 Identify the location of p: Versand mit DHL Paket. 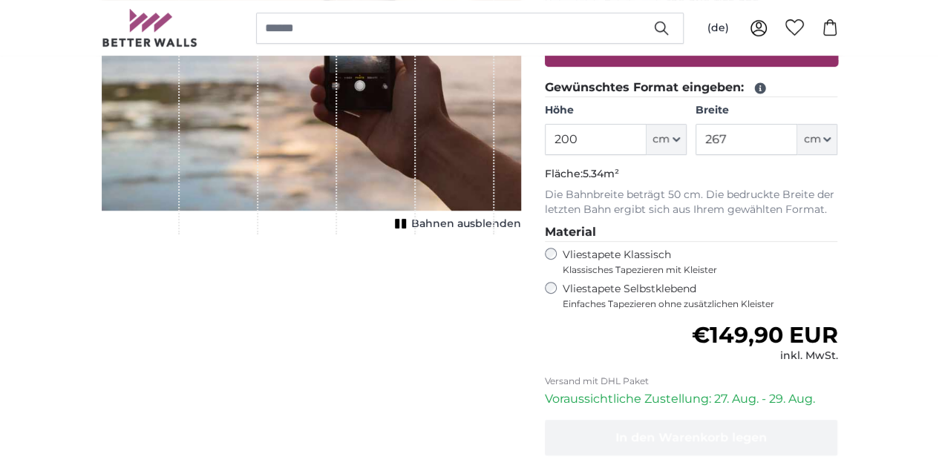
(691, 381).